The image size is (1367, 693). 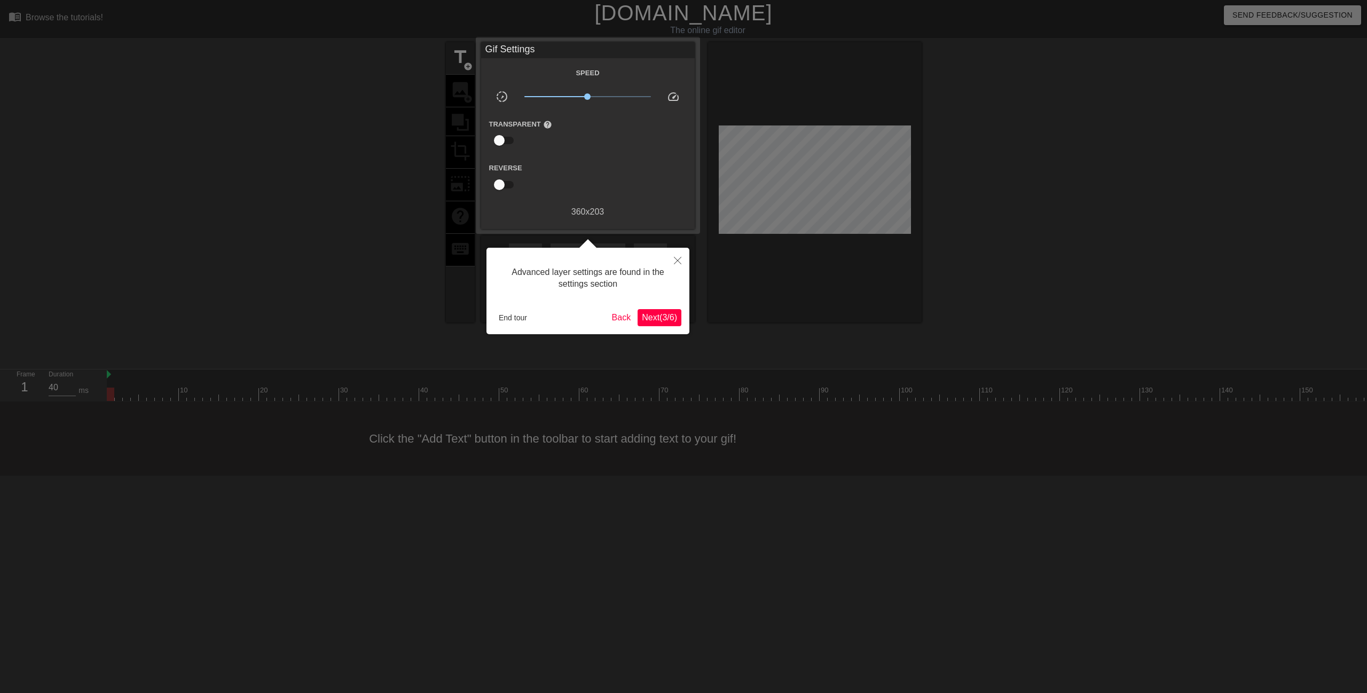 I want to click on span: Next ( 3 / 6 ), so click(x=659, y=317).